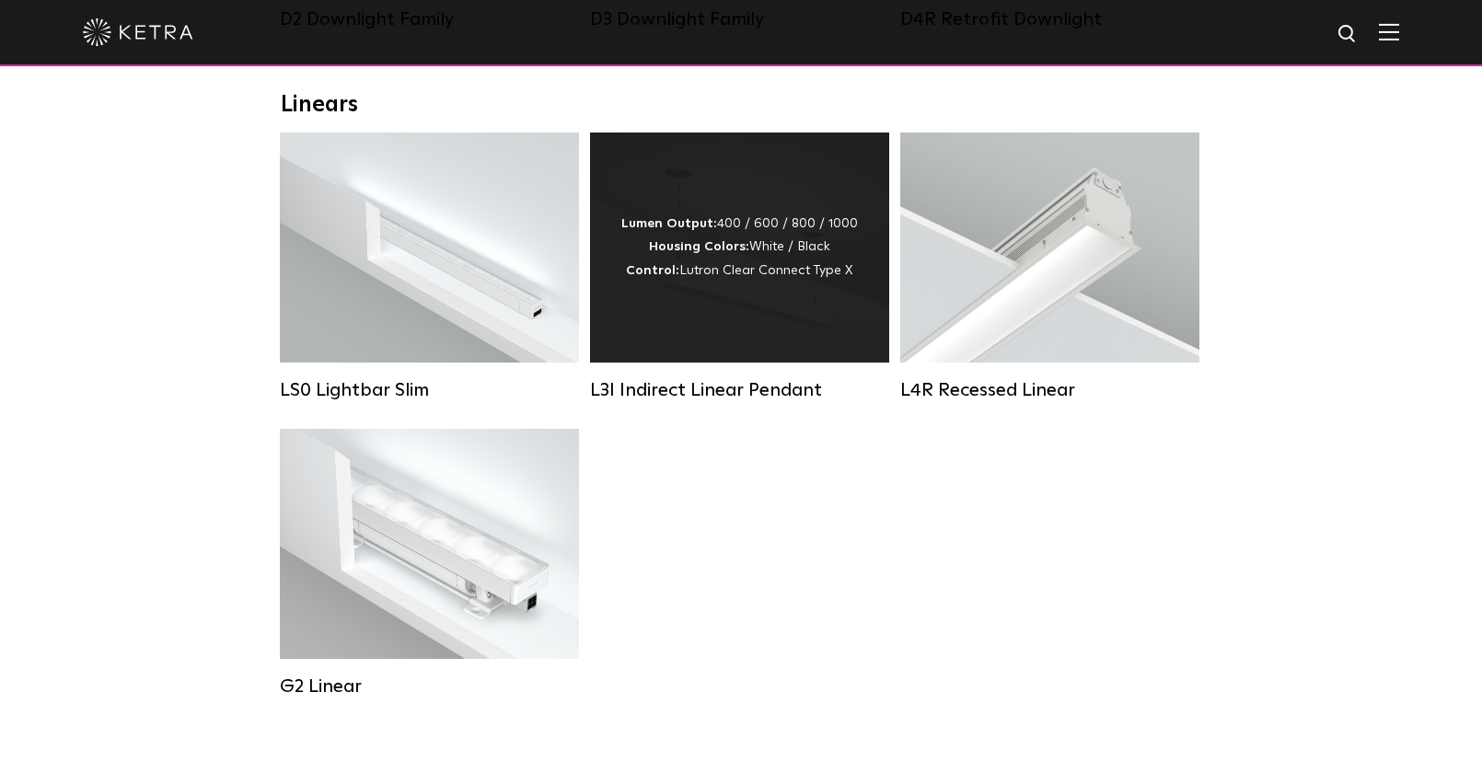 This screenshot has width=1482, height=761. What do you see at coordinates (1389, 31) in the screenshot?
I see `img: Hamburger%20Nav.svg` at bounding box center [1389, 31].